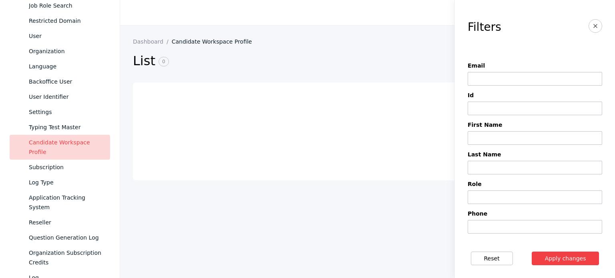  Describe the element at coordinates (60, 67) in the screenshot. I see `a: Language` at that location.